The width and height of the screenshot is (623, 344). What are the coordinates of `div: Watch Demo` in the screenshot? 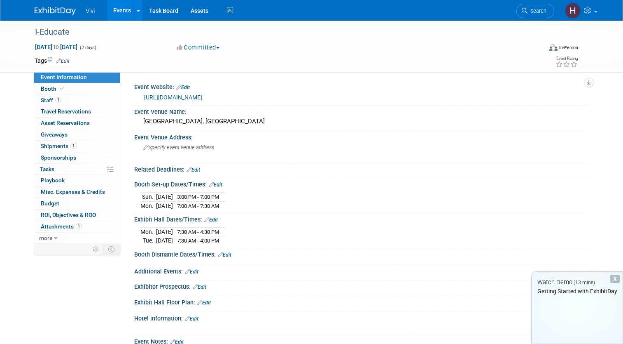 It's located at (577, 282).